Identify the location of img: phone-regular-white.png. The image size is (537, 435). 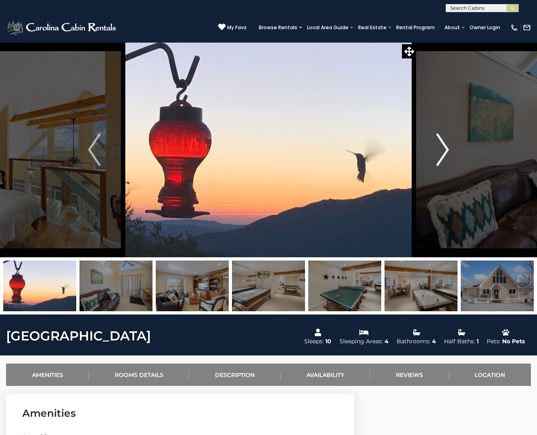
(514, 28).